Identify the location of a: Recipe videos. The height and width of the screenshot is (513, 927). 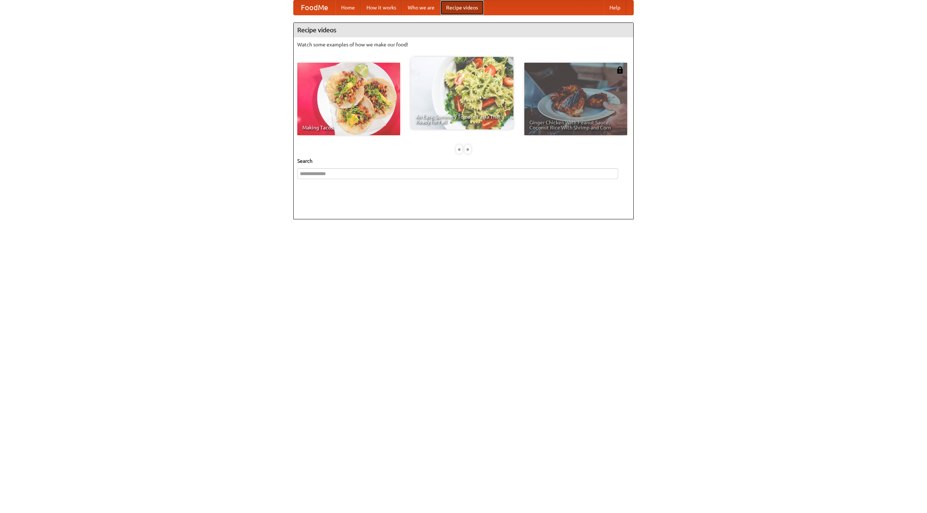
(462, 8).